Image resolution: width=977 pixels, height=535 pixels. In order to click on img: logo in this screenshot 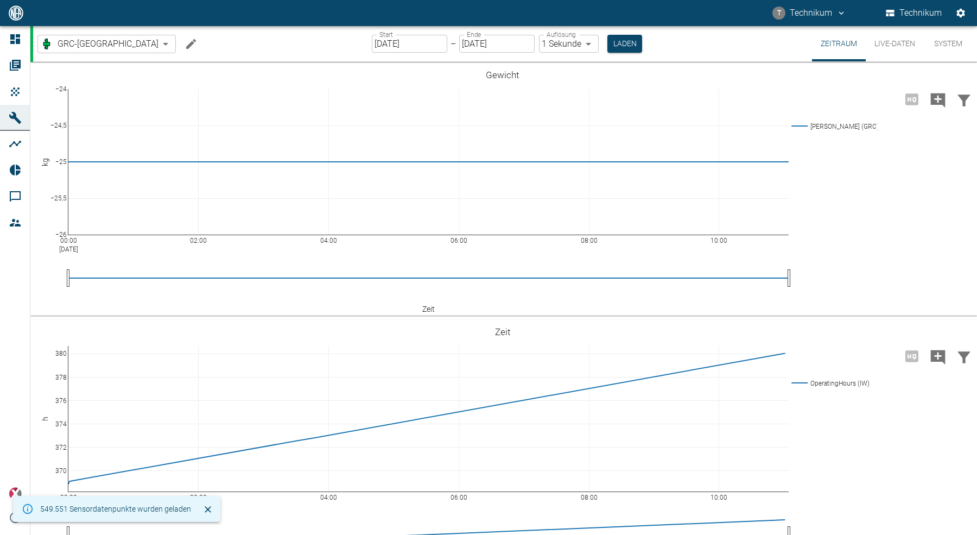, I will do `click(16, 12)`.